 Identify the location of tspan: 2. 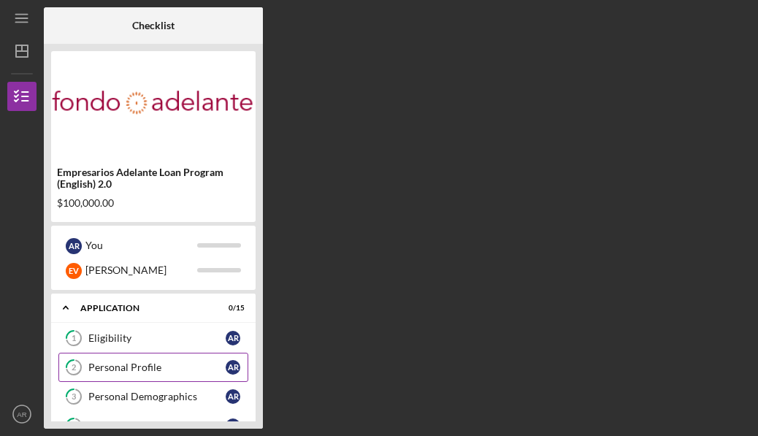
(74, 367).